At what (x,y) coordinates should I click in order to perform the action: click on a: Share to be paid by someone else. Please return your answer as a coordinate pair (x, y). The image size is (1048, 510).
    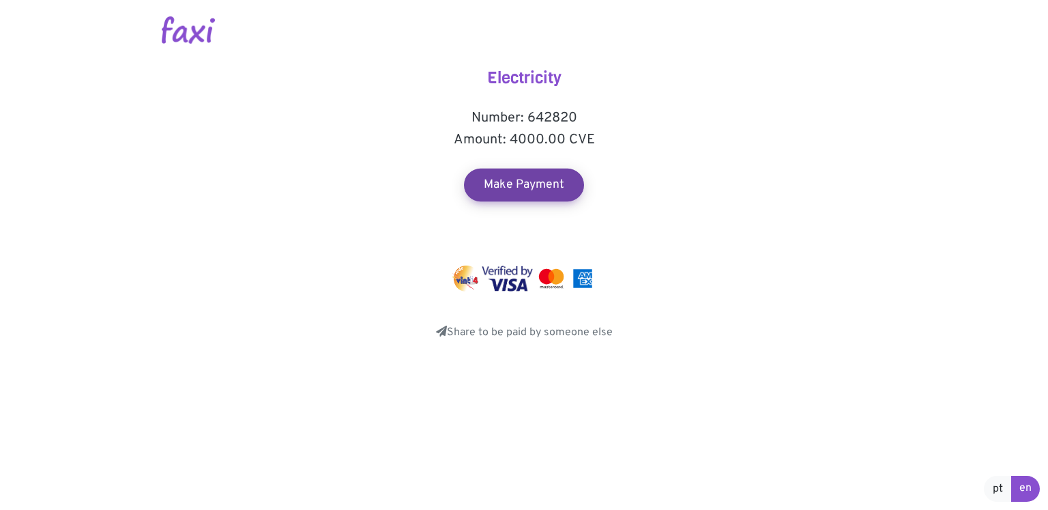
    Looking at the image, I should click on (524, 332).